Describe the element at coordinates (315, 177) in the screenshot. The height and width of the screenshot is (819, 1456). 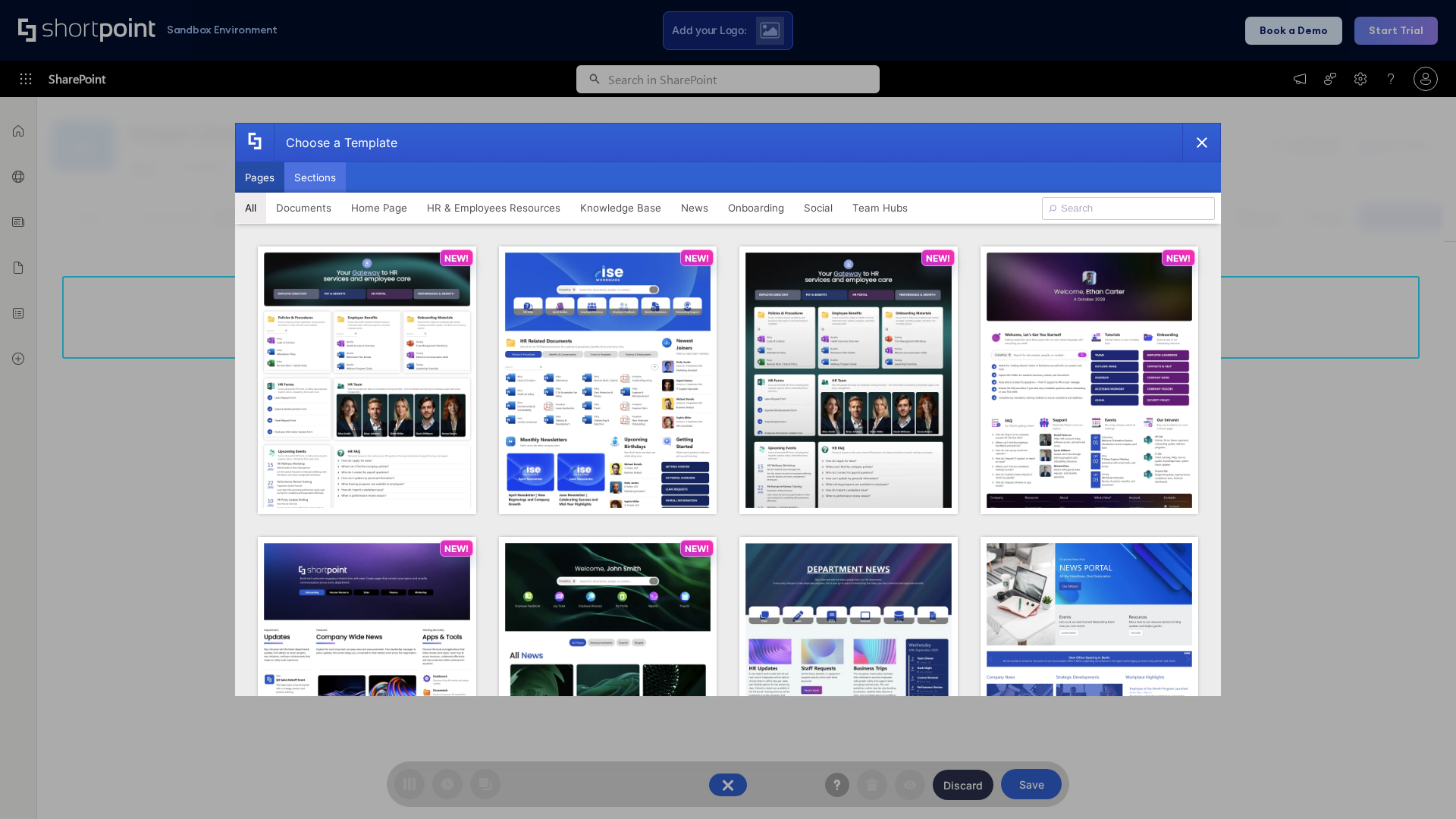
I see `button: Sections` at that location.